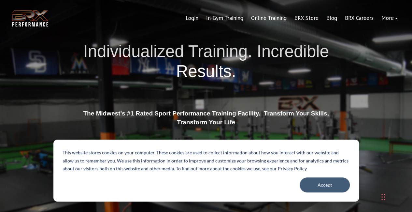  Describe the element at coordinates (292, 18) in the screenshot. I see `div: Navigation Menu` at that location.